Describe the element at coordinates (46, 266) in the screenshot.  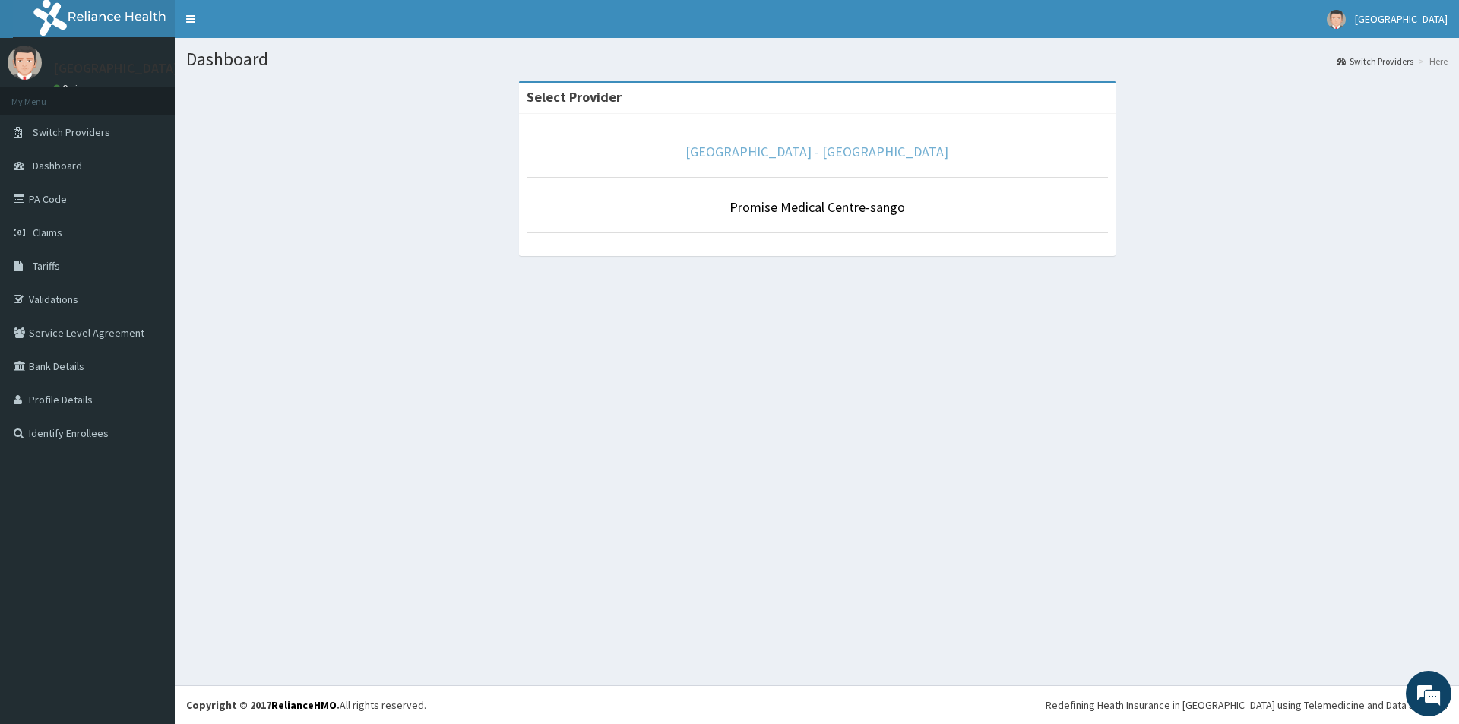
I see `span: Tariffs` at that location.